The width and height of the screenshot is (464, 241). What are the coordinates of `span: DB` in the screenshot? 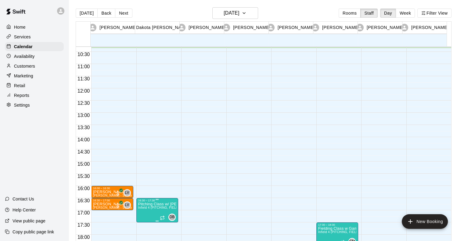 It's located at (172, 218).